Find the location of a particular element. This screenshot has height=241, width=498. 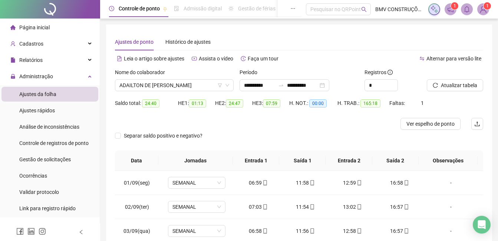

span: Ajustes rápidos is located at coordinates (37, 111).